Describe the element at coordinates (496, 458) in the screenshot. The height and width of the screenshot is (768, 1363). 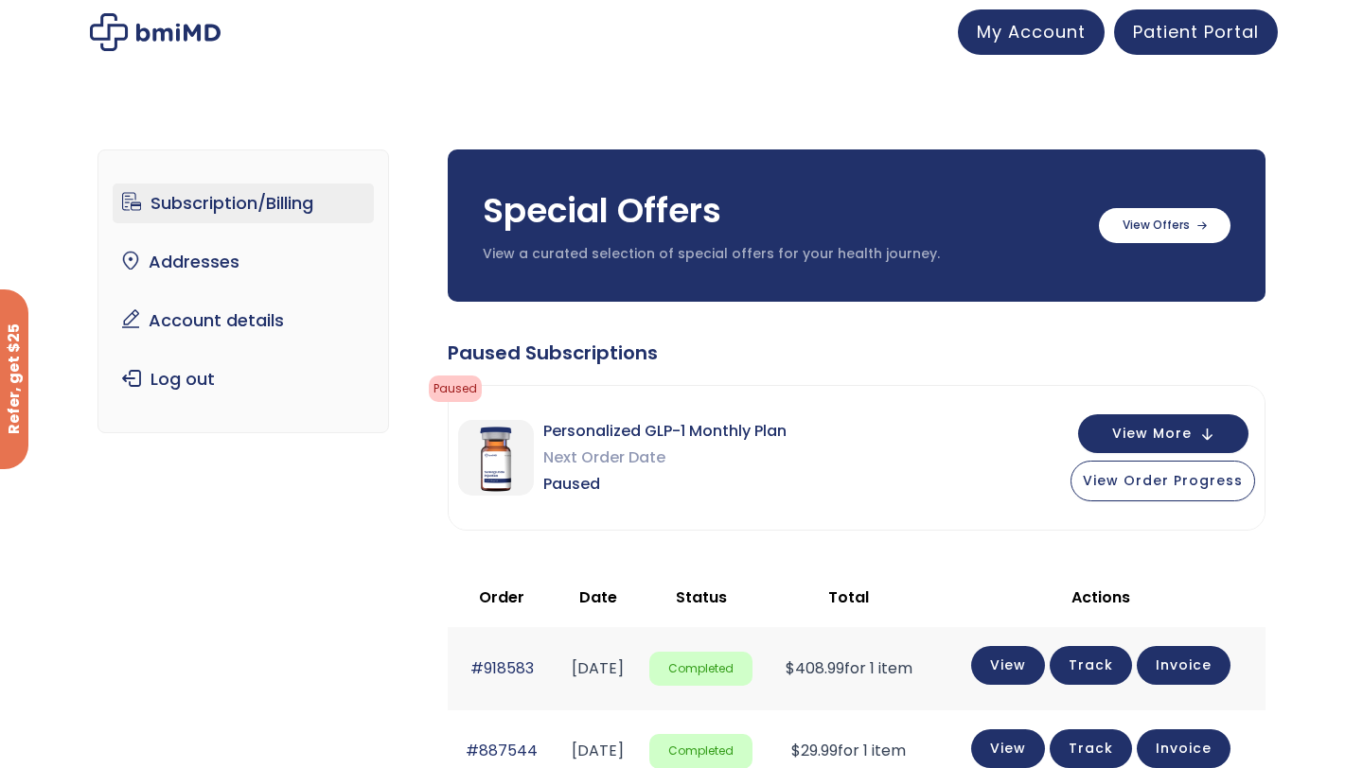
I see `img: Personalized GLP-1 Monthly Plan` at that location.